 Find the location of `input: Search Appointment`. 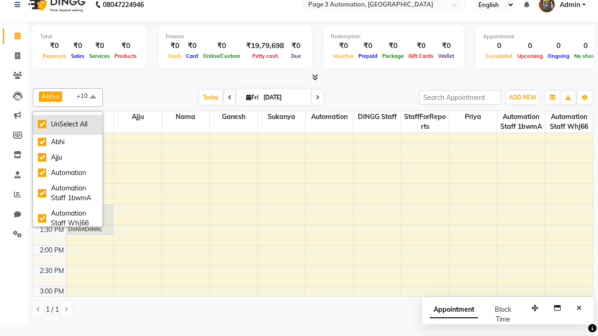

input: Search Appointment is located at coordinates (459, 97).